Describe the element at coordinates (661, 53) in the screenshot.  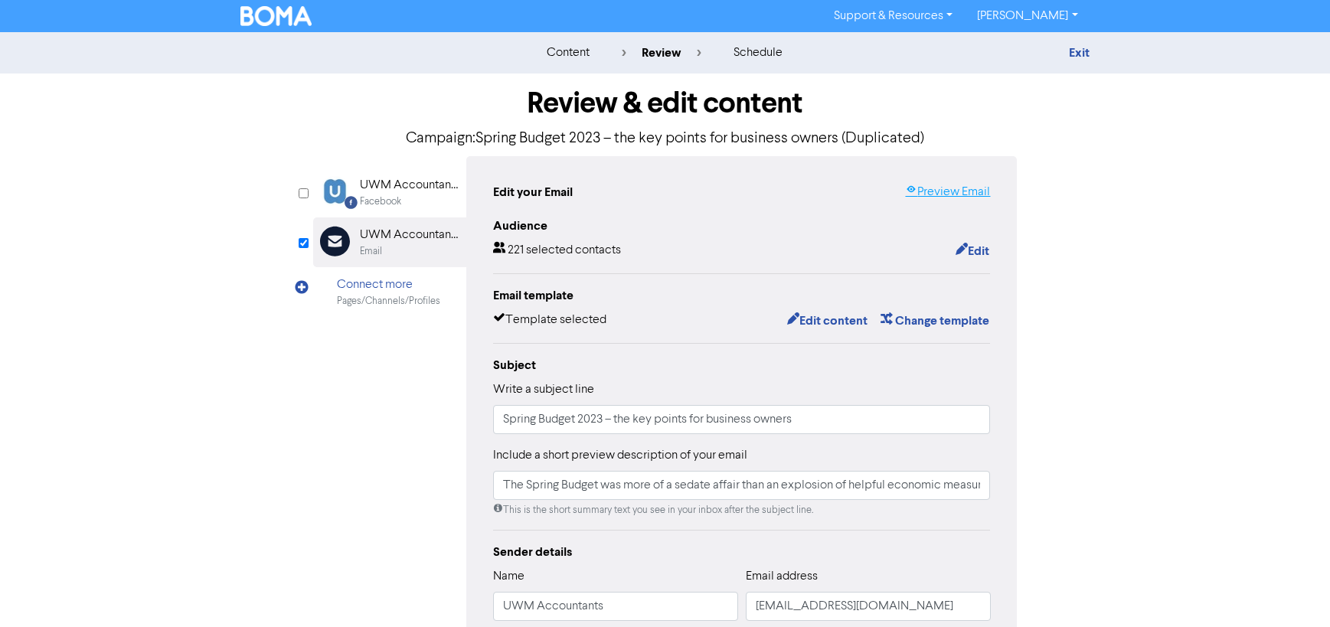
I see `div: review` at that location.